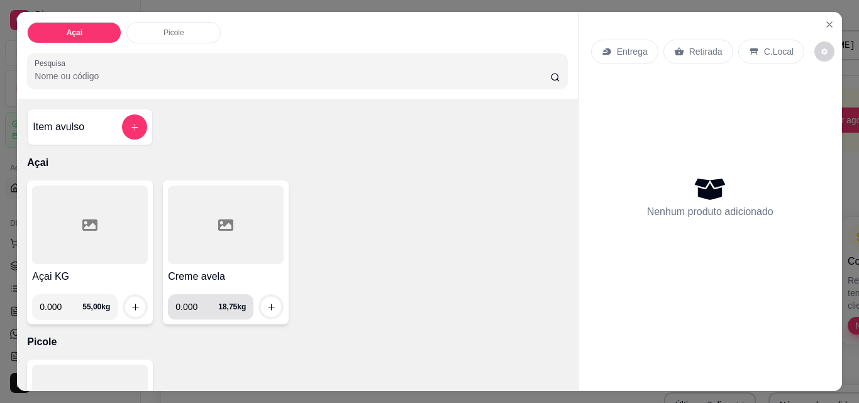  I want to click on p: C.Local, so click(778, 52).